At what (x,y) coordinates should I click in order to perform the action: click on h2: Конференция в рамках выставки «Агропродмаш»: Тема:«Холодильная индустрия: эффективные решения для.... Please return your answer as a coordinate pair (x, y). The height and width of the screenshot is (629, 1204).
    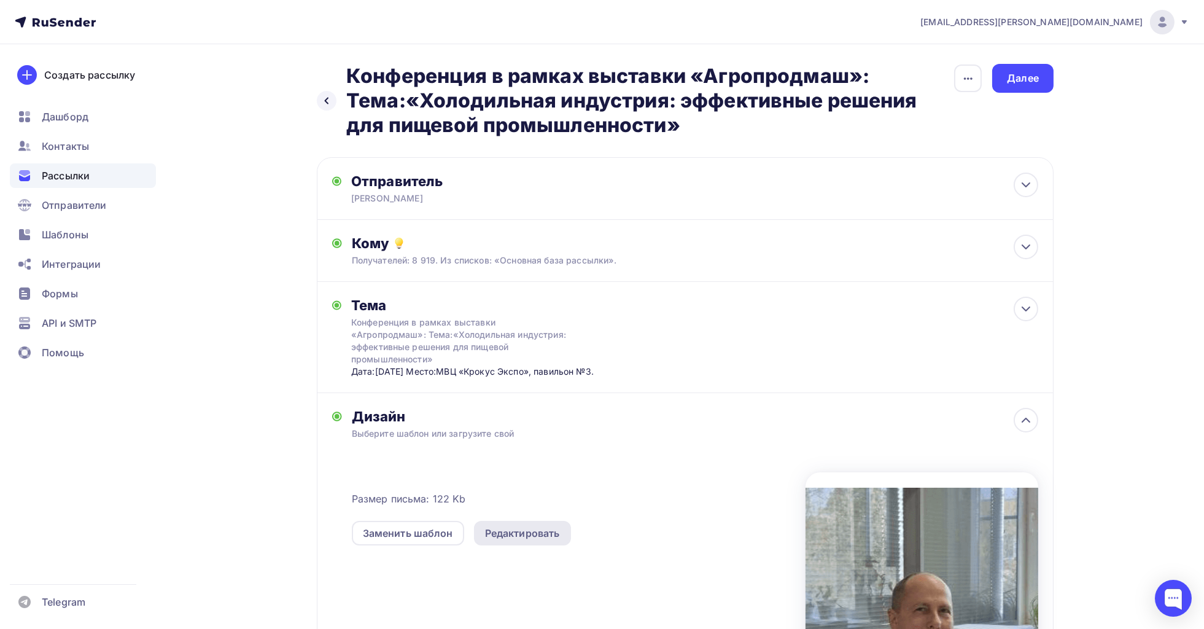
    Looking at the image, I should click on (650, 101).